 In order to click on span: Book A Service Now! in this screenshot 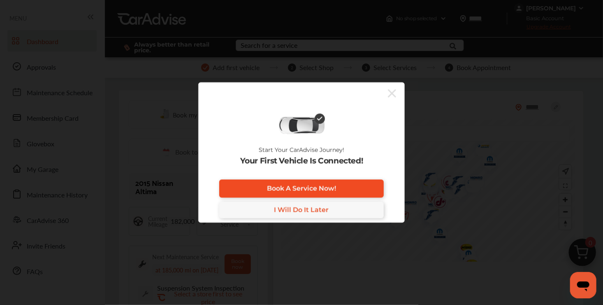, I will do `click(302, 188)`.